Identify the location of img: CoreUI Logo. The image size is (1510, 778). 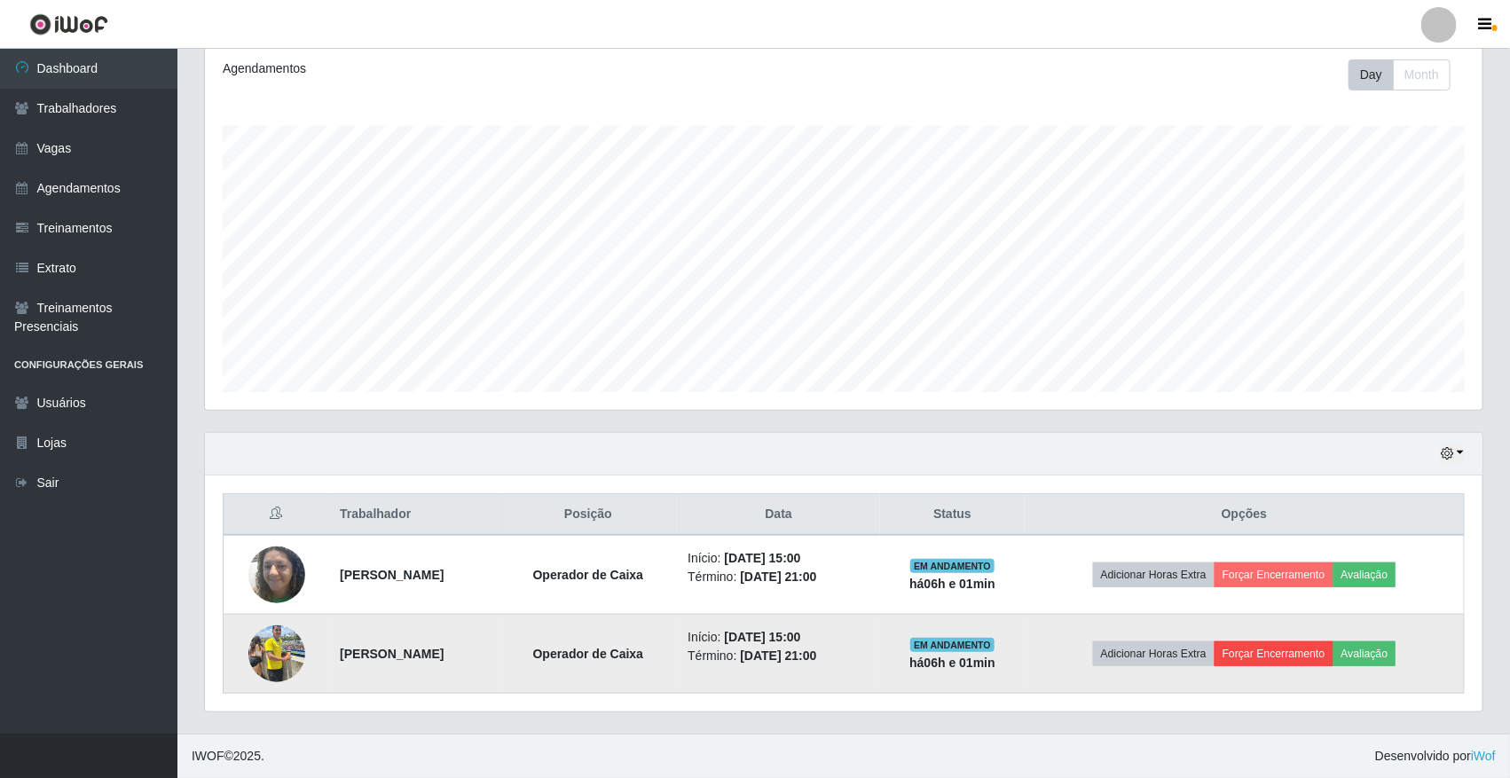
(68, 24).